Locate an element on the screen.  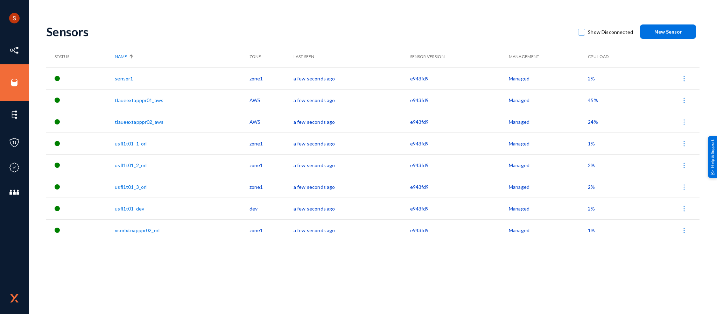
th: Status is located at coordinates (81, 57).